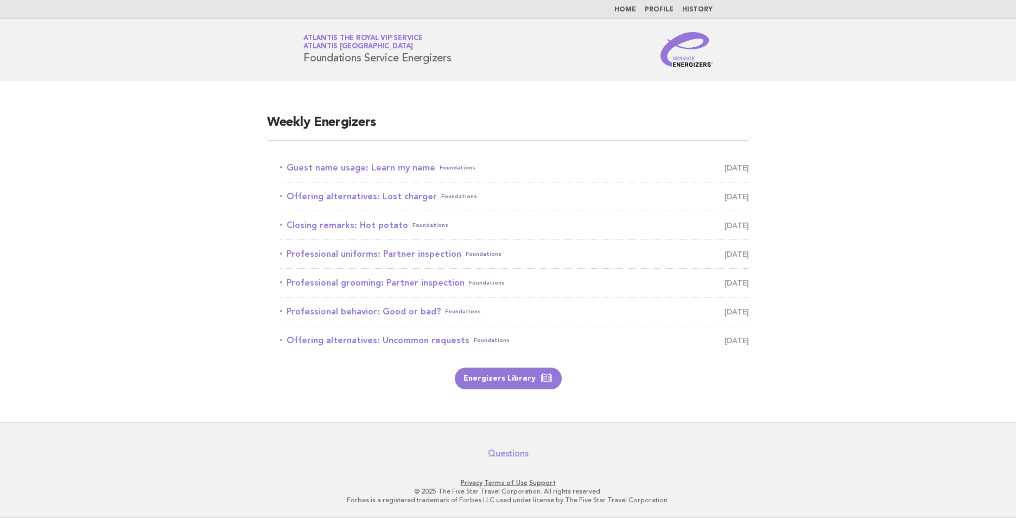 Image resolution: width=1016 pixels, height=518 pixels. Describe the element at coordinates (506, 482) in the screenshot. I see `a: Terms of Use` at that location.